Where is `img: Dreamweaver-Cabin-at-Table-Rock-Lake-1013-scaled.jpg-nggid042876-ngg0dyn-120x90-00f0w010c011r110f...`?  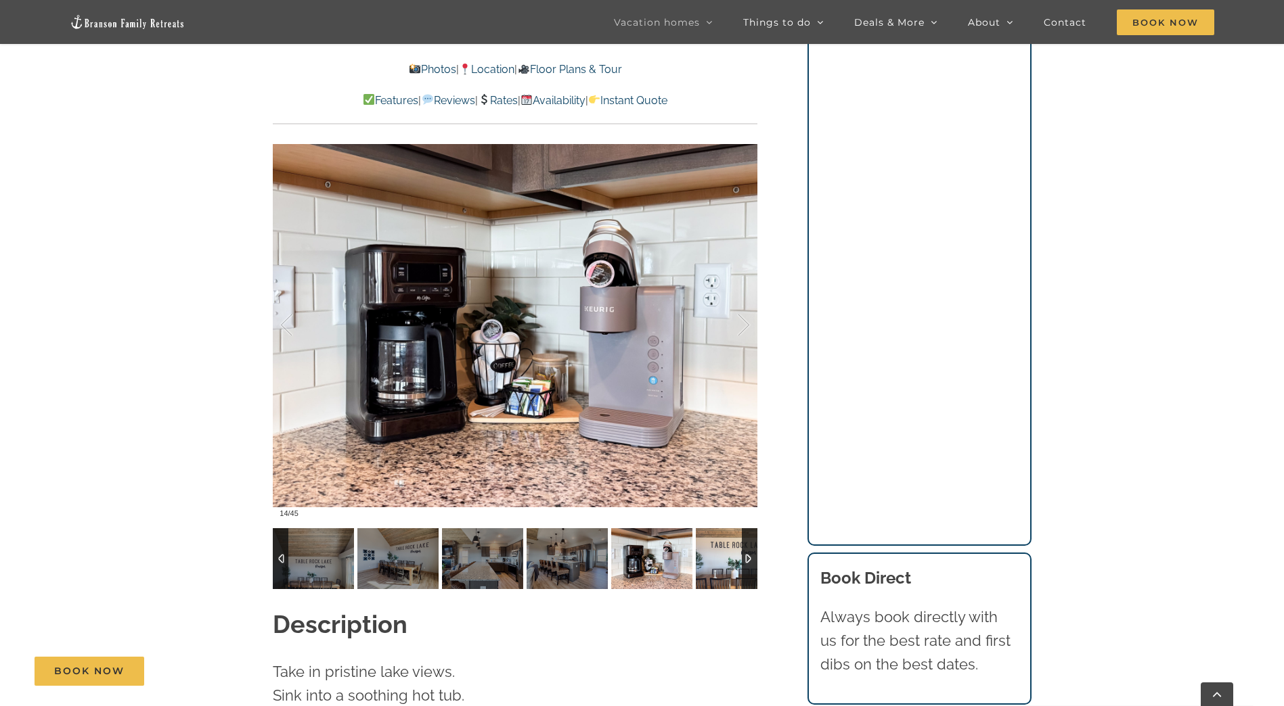 img: Dreamweaver-Cabin-at-Table-Rock-Lake-1013-scaled.jpg-nggid042876-ngg0dyn-120x90-00f0w010c011r110f... is located at coordinates (567, 559).